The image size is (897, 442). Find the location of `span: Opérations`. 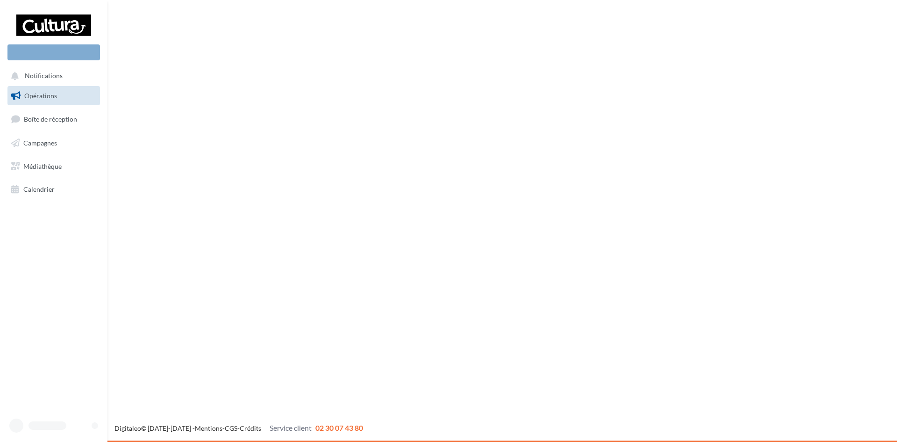

span: Opérations is located at coordinates (41, 95).